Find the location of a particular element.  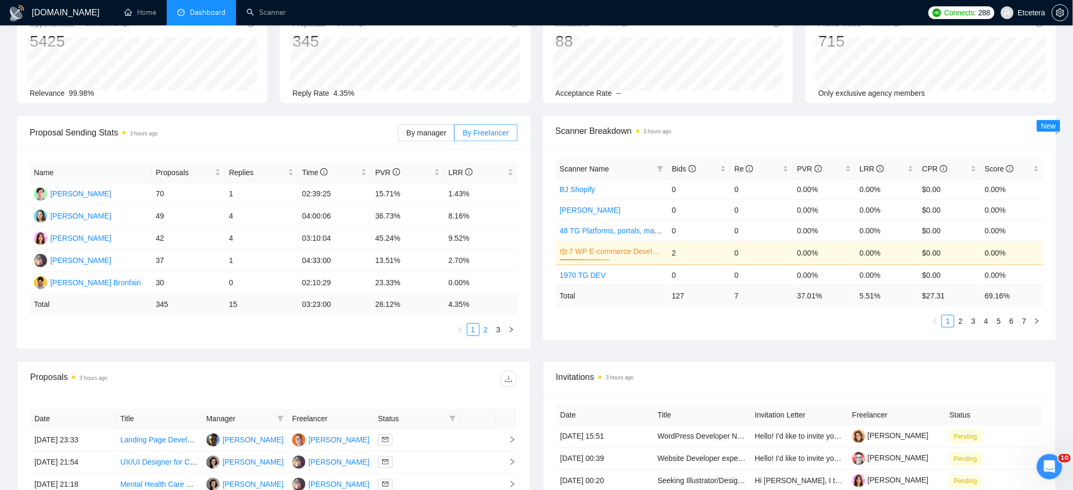

a: Mental Health Care Website Redesign - Web Designer Needed is located at coordinates (224, 484).